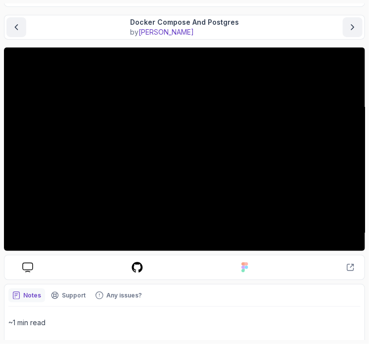 The height and width of the screenshot is (344, 369). What do you see at coordinates (27, 295) in the screenshot?
I see `button: notes button` at bounding box center [27, 295].